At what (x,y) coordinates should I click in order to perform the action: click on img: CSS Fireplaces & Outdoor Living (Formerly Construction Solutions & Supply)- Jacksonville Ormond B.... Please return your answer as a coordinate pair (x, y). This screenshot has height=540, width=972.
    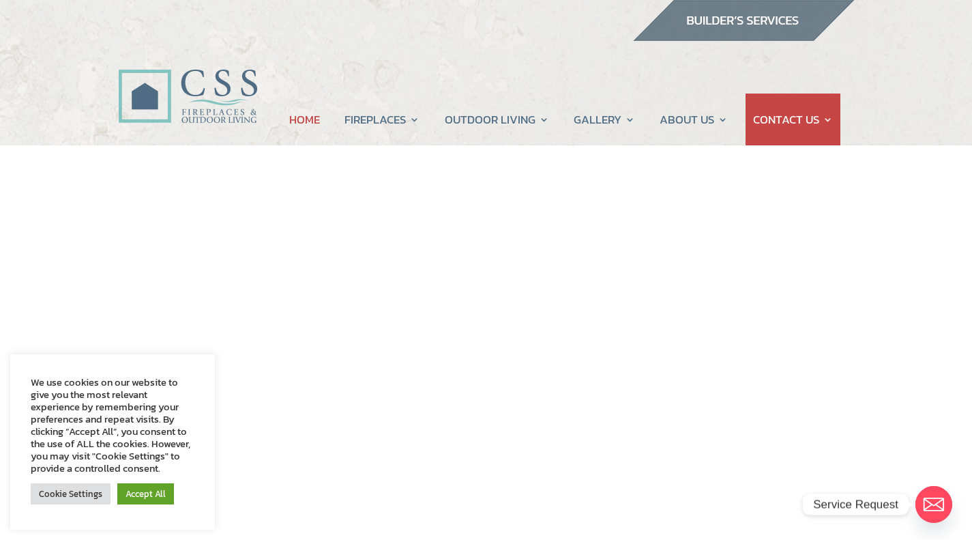
    Looking at the image, I should click on (188, 80).